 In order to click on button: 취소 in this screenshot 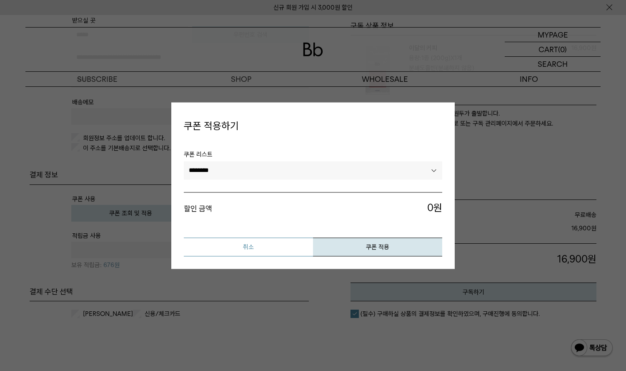, I will do `click(249, 246)`.